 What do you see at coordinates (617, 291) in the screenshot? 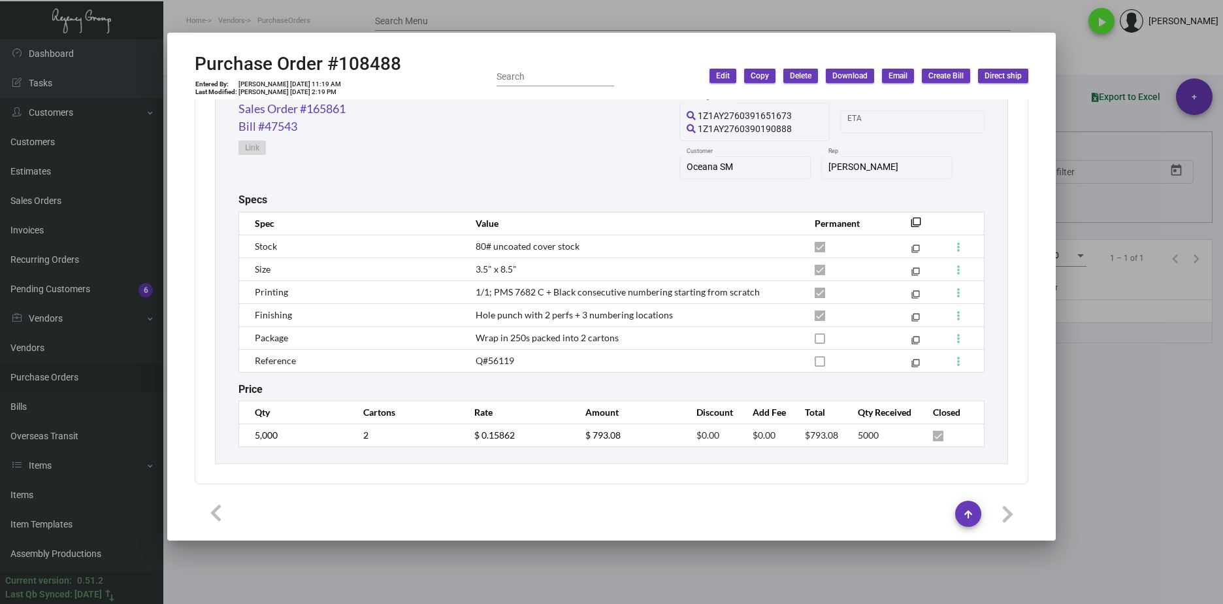
I see `span: 1/1; PMS 7682 C + Black consecutive numbering starting from scratch` at bounding box center [617, 291].